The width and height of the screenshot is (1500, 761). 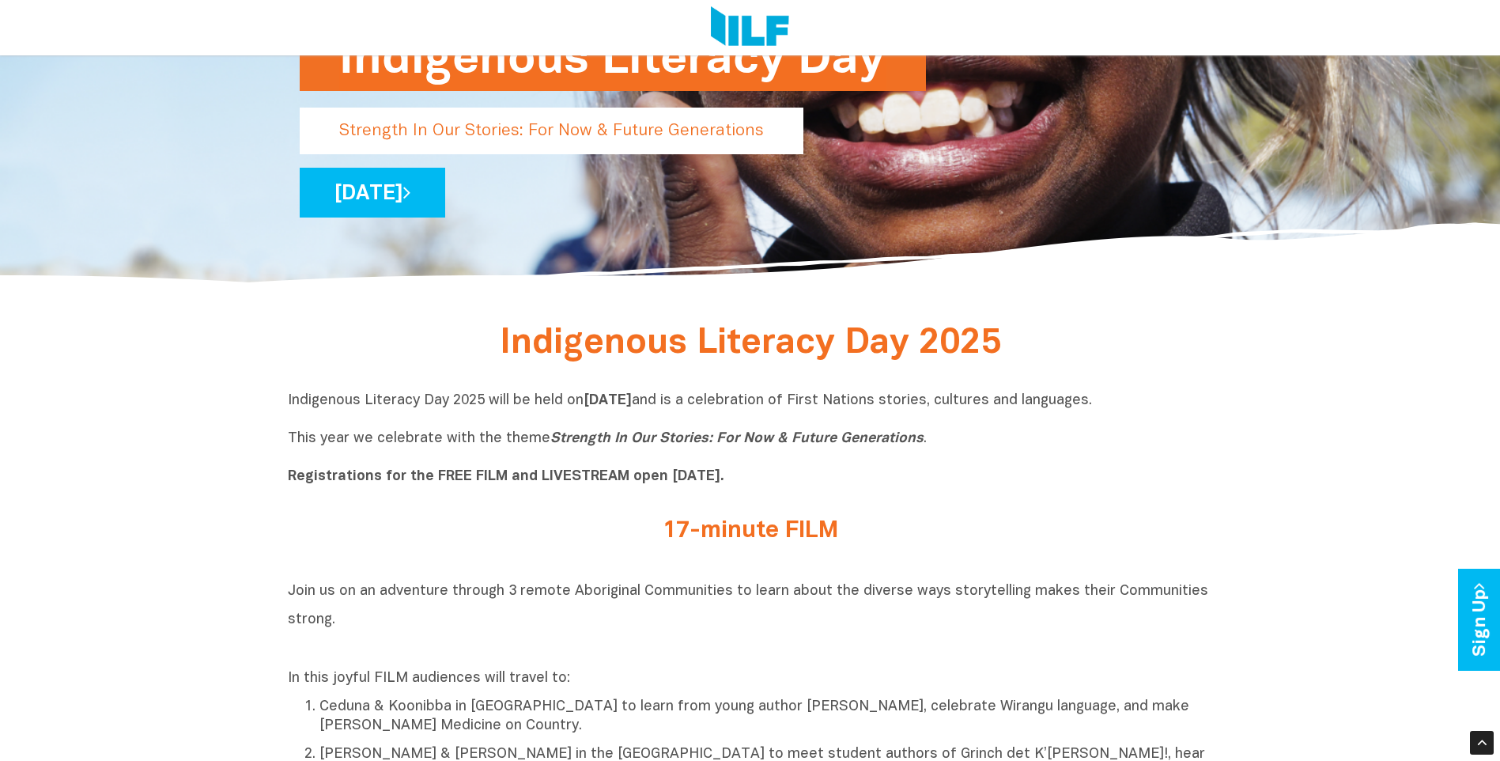 I want to click on span: Indigenous Literacy Day 2025, so click(x=751, y=343).